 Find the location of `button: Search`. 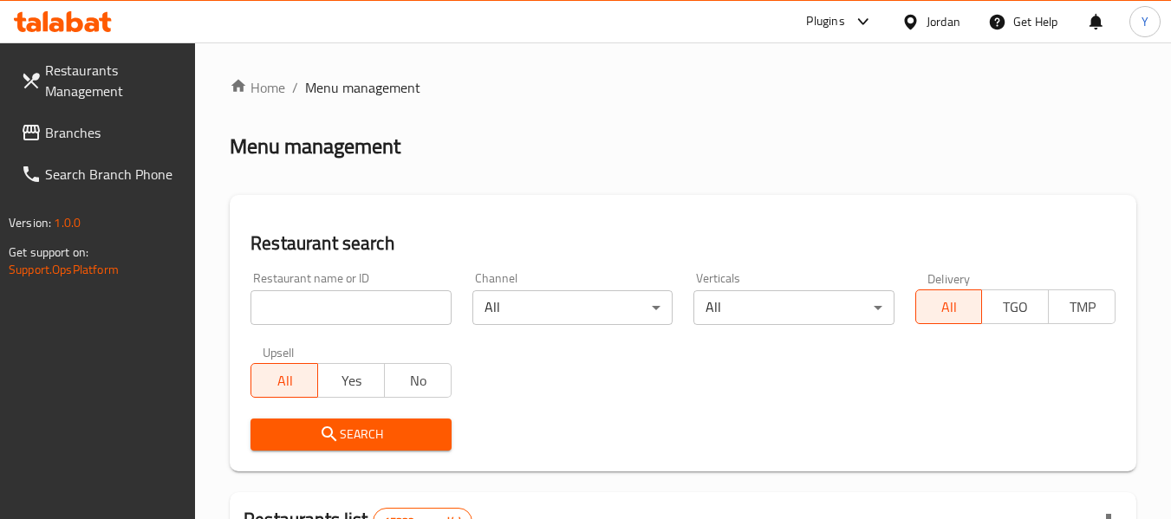

button: Search is located at coordinates (350, 434).